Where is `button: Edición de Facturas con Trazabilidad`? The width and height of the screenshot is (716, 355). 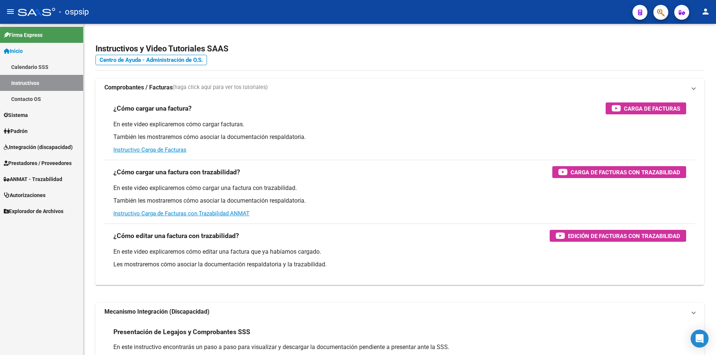 button: Edición de Facturas con Trazabilidad is located at coordinates (618, 236).